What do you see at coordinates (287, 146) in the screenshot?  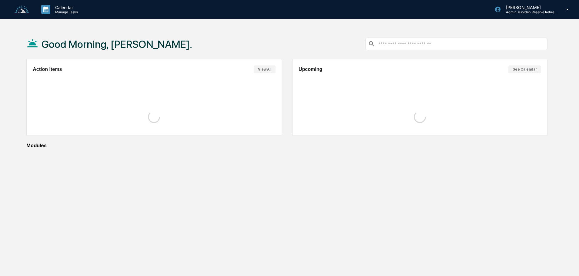 I see `div: Modules` at bounding box center [287, 146].